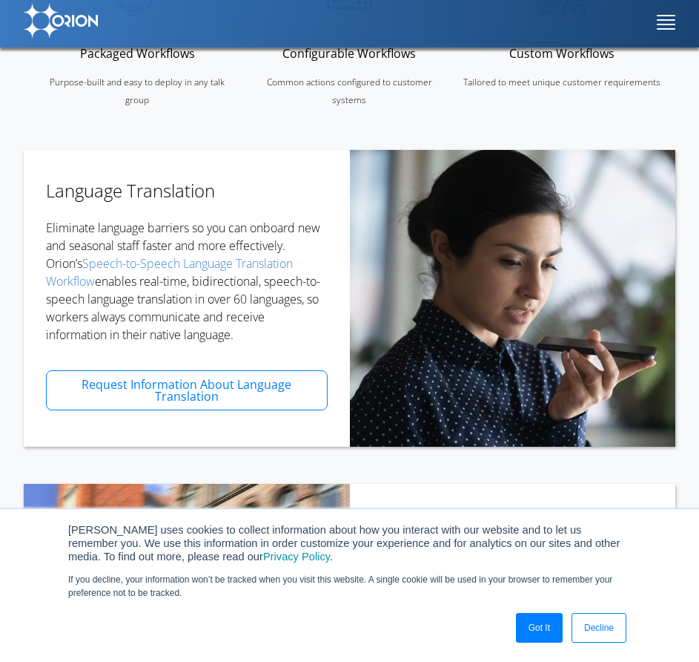 The height and width of the screenshot is (662, 699). I want to click on a: Speech-to-Speech Language Translation Workflow, so click(169, 272).